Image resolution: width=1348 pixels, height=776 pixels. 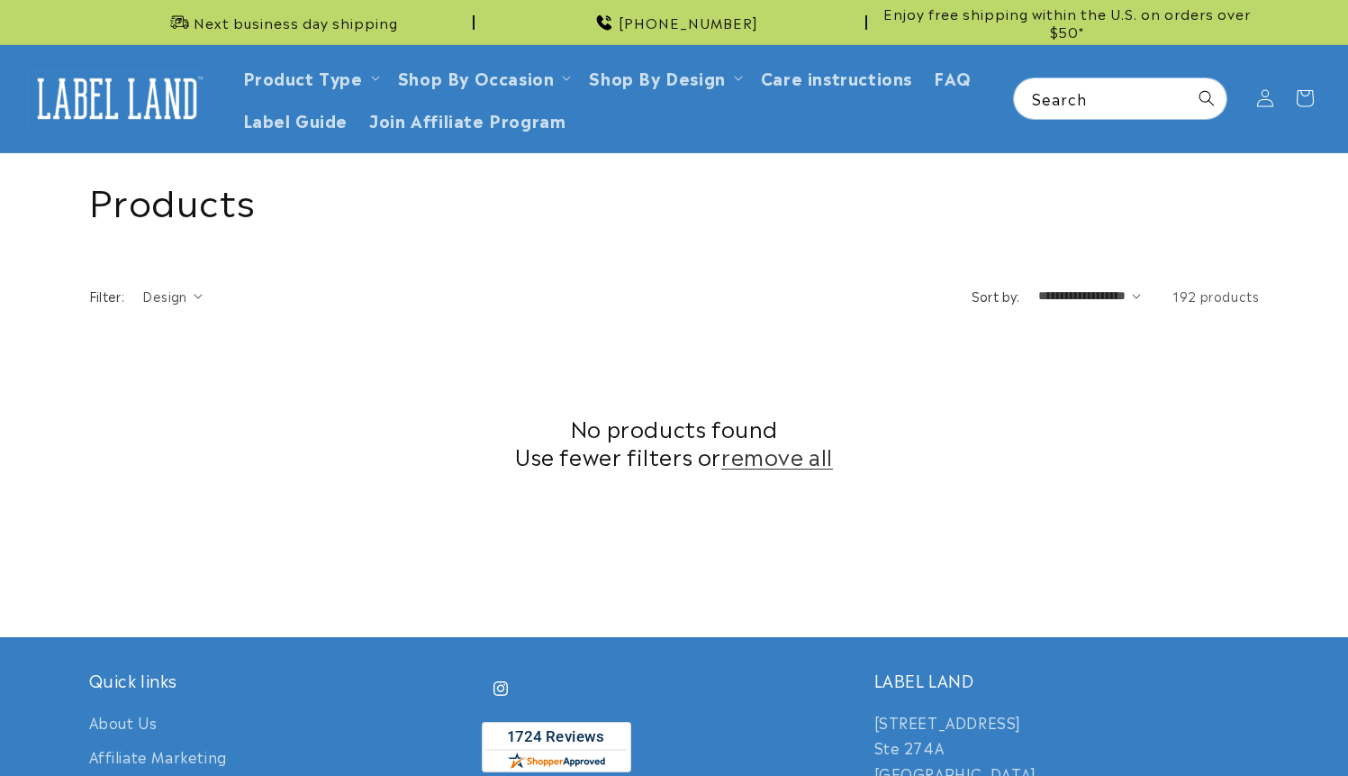 What do you see at coordinates (557, 747) in the screenshot?
I see `img: Customer Reviews` at bounding box center [557, 747].